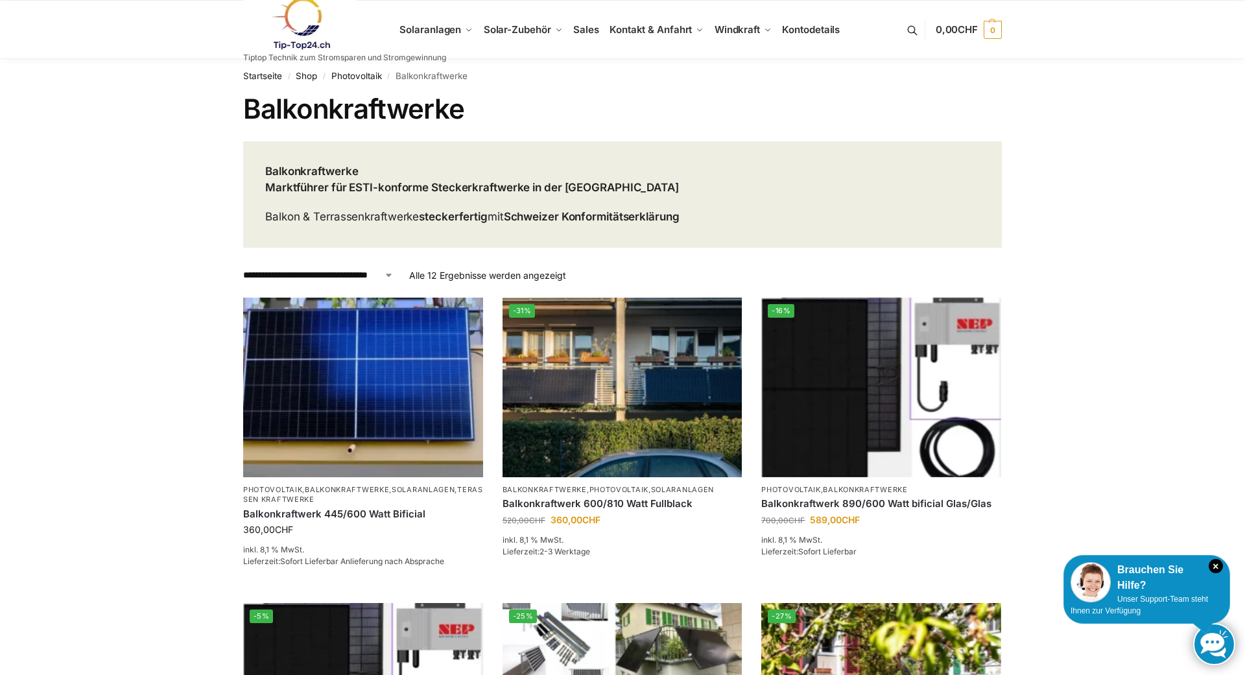 This screenshot has width=1245, height=675. What do you see at coordinates (362, 561) in the screenshot?
I see `span: Sofort Lieferbar Anlieferung nach Absprache` at bounding box center [362, 561].